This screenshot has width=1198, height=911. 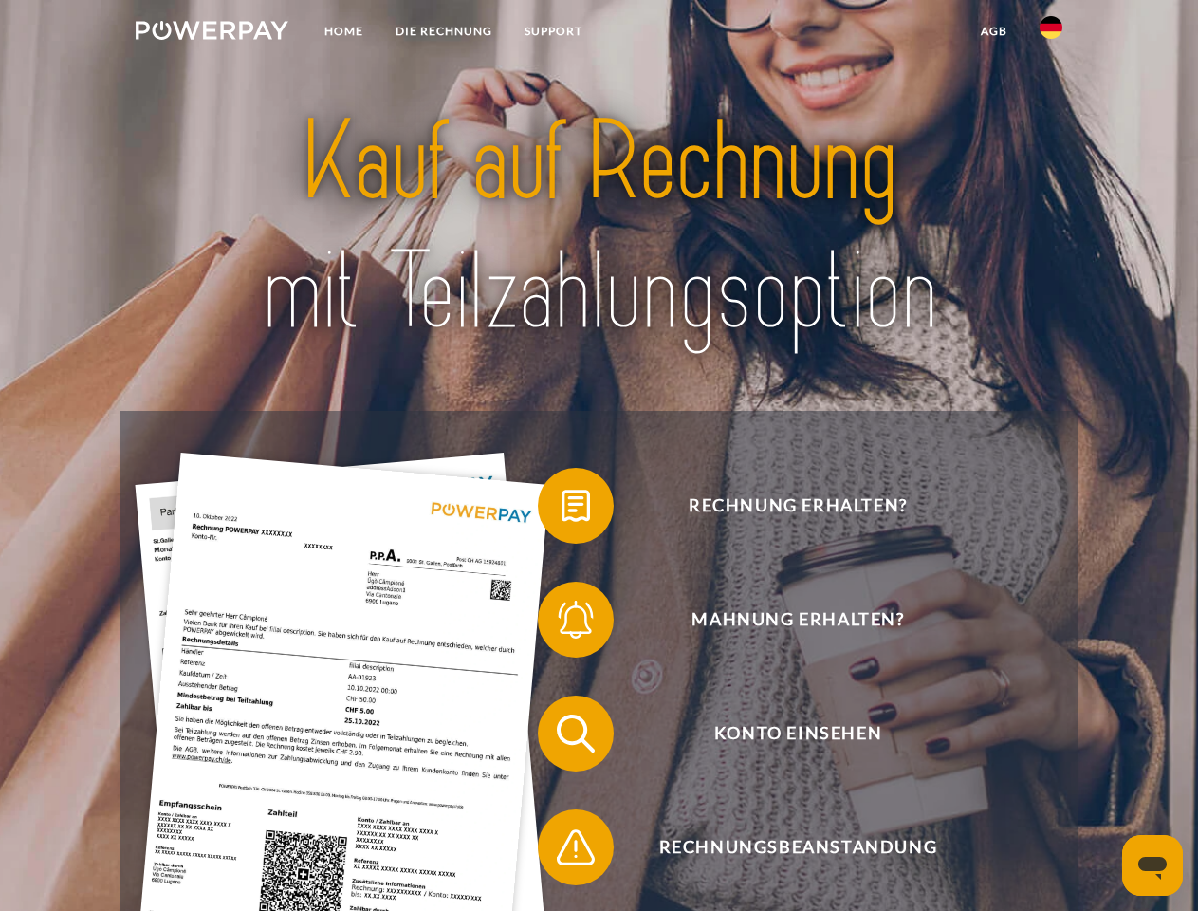 What do you see at coordinates (798, 619) in the screenshot?
I see `span: Mahnung erhalten?` at bounding box center [798, 619].